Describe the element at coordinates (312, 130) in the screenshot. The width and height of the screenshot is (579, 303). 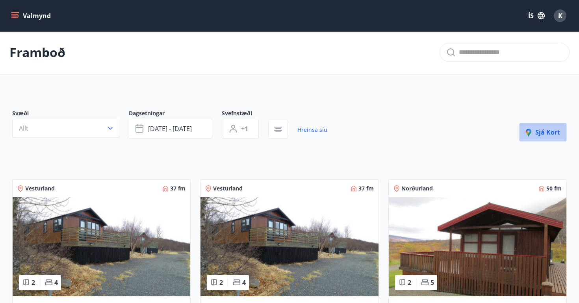
I see `a: Hreinsa síu` at that location.